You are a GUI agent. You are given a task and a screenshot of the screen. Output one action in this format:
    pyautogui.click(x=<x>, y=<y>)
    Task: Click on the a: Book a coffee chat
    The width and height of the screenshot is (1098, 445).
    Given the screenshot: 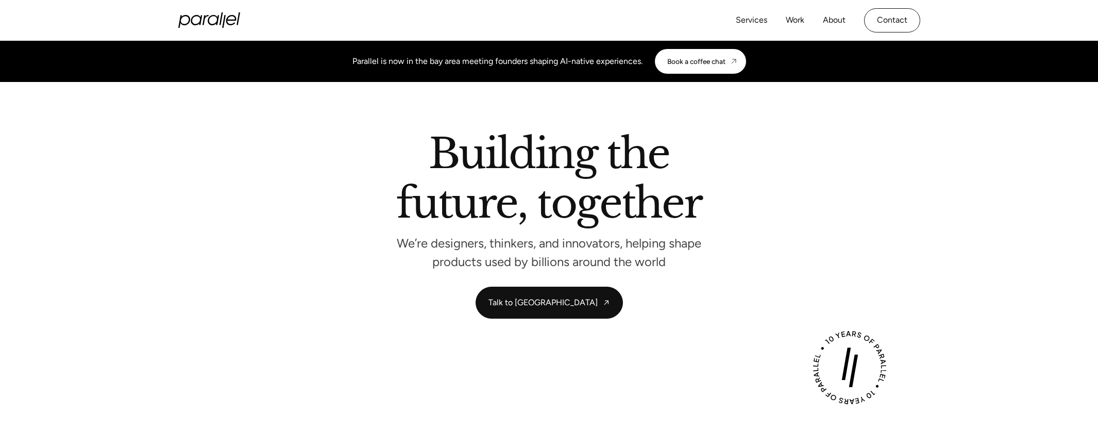 What is the action you would take?
    pyautogui.click(x=700, y=61)
    